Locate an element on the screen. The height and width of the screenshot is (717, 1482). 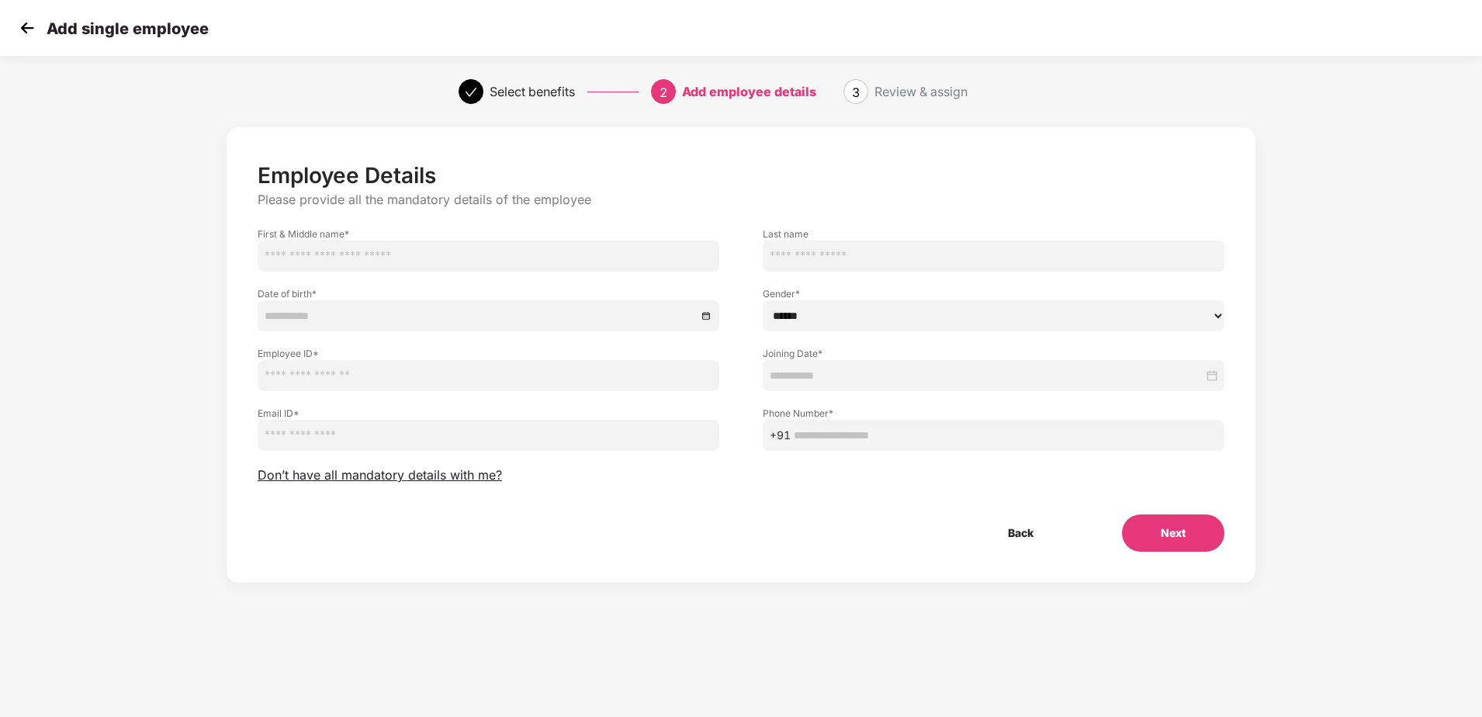
p: Please provide all the mandatory details of the employee is located at coordinates (741, 199).